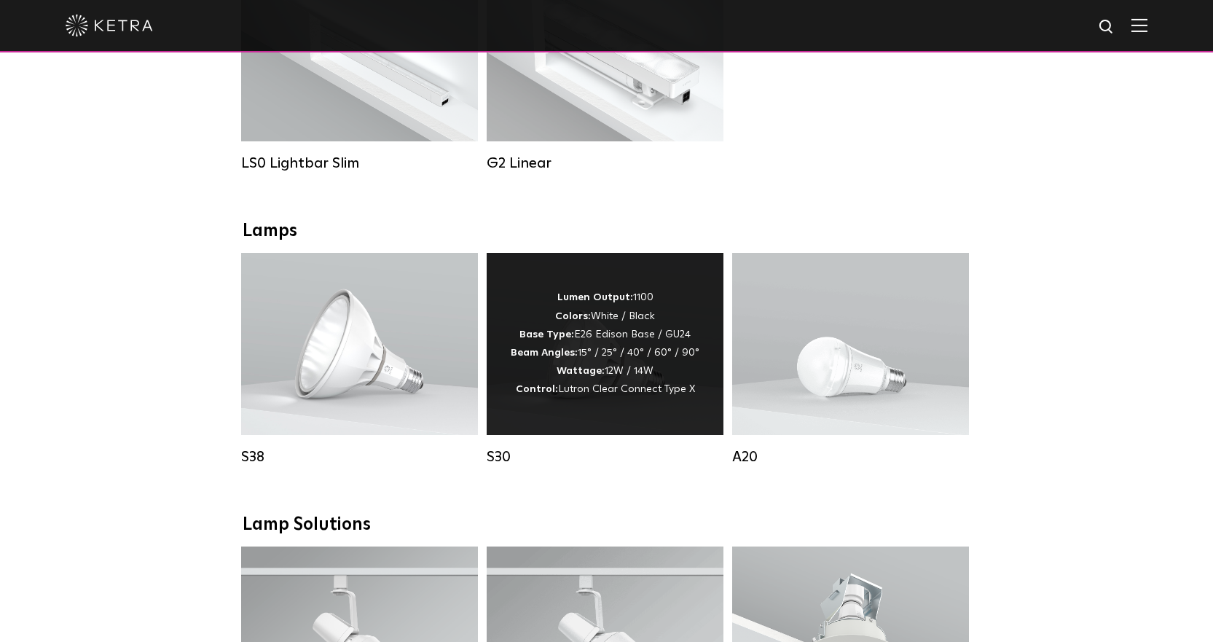  What do you see at coordinates (850, 457) in the screenshot?
I see `div: A20` at bounding box center [850, 457].